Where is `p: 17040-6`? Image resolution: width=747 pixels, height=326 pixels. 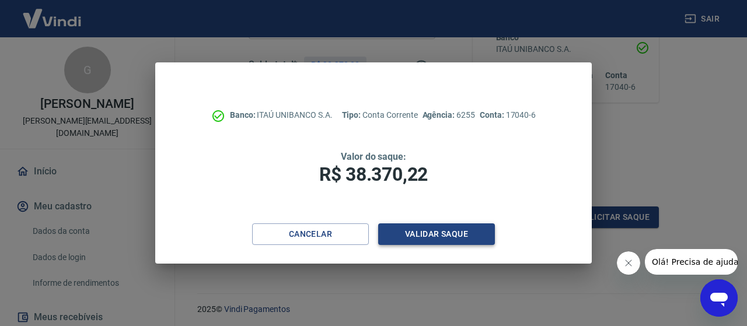 p: 17040-6 is located at coordinates (508, 115).